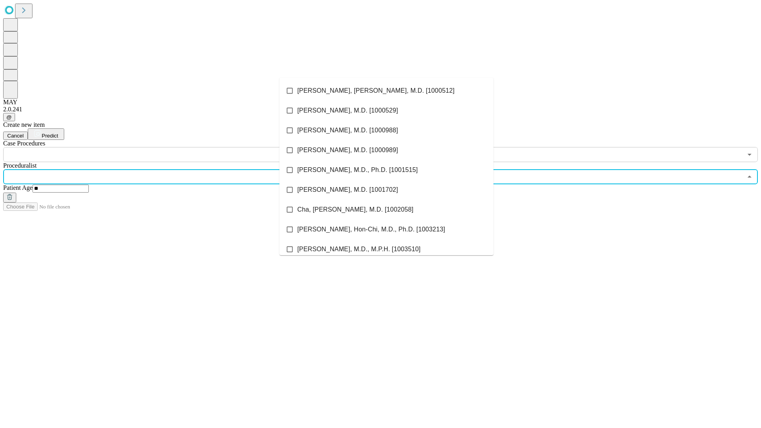 The image size is (761, 428). I want to click on div: 2.0.241, so click(380, 109).